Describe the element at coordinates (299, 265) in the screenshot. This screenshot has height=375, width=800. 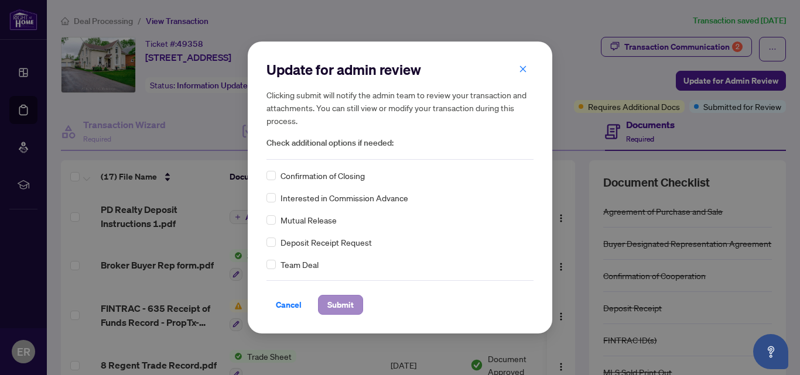
I see `span: Team Deal` at that location.